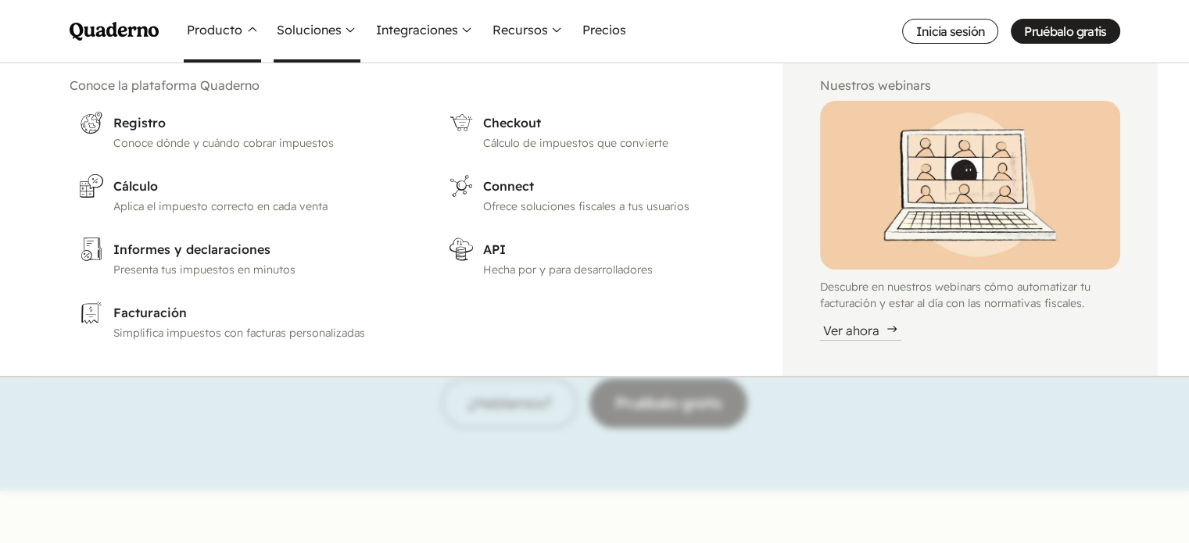 This screenshot has height=543, width=1189. What do you see at coordinates (245, 320) in the screenshot?
I see `a: FacturaciónSimplifica impuestos con facturas personalizadas` at bounding box center [245, 320].